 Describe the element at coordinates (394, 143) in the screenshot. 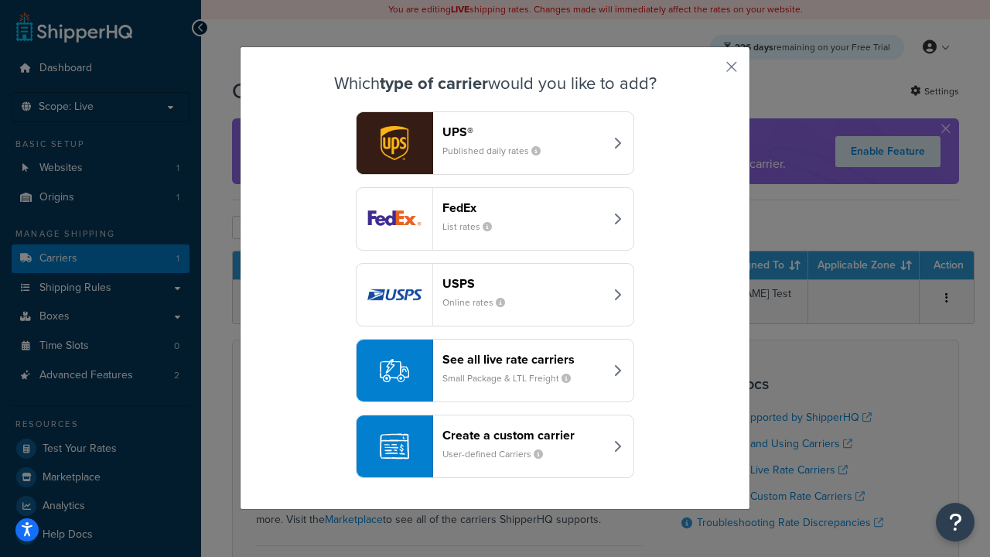

I see `img: ups logo` at that location.